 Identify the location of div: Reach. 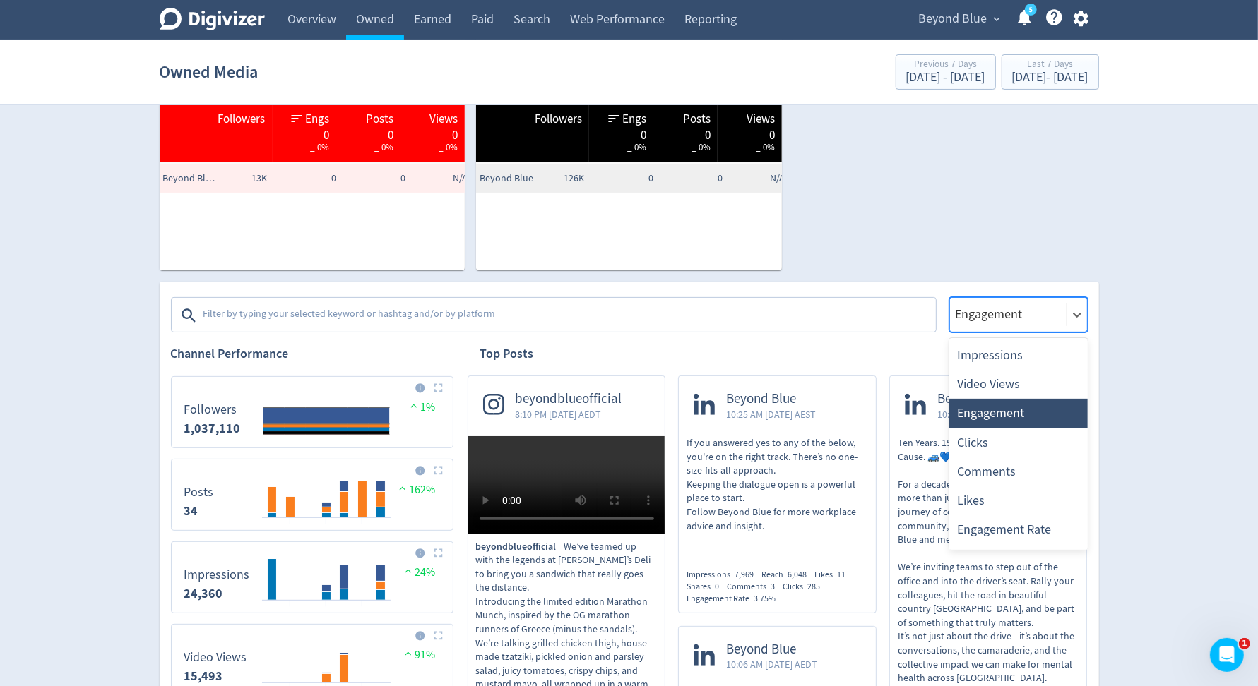
(787, 575).